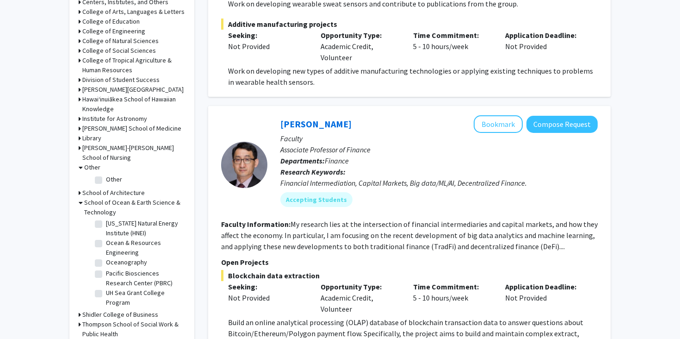 The image size is (680, 339). I want to click on h3: College of Social Sciences, so click(119, 50).